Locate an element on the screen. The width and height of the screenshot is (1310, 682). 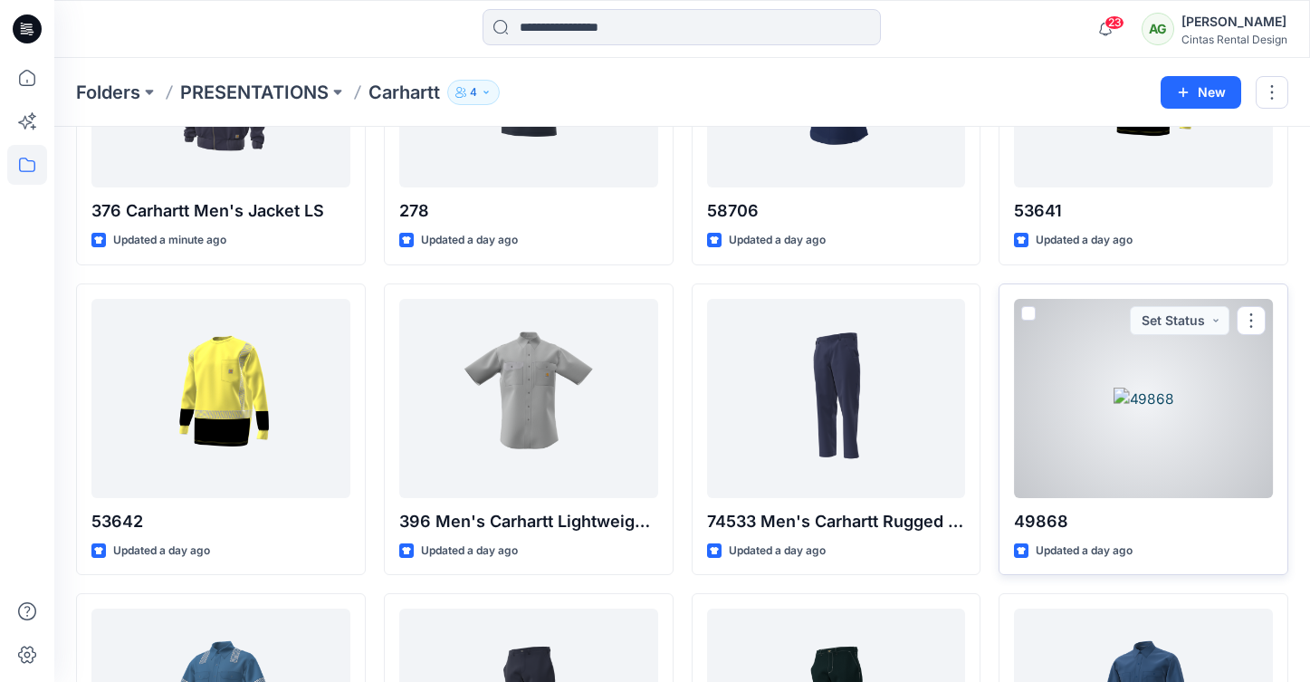
button: 4 is located at coordinates (473, 92).